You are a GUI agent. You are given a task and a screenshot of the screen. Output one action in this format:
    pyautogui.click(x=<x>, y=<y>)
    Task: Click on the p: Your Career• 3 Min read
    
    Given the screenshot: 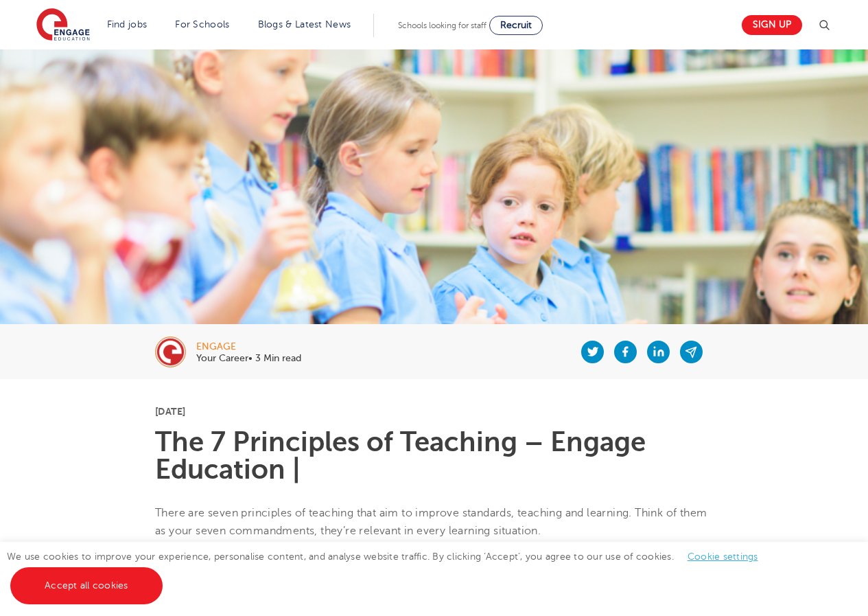 What is the action you would take?
    pyautogui.click(x=248, y=358)
    